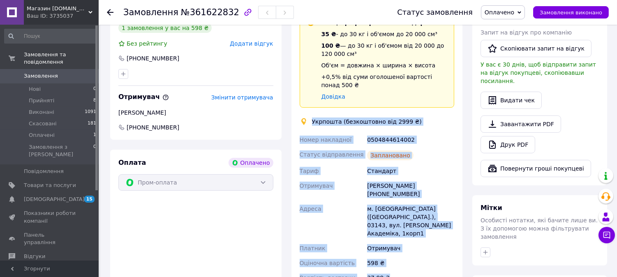 Image resolution: width=617 pixels, height=277 pixels. Describe the element at coordinates (311, 209) in the screenshot. I see `span: Адреса` at that location.